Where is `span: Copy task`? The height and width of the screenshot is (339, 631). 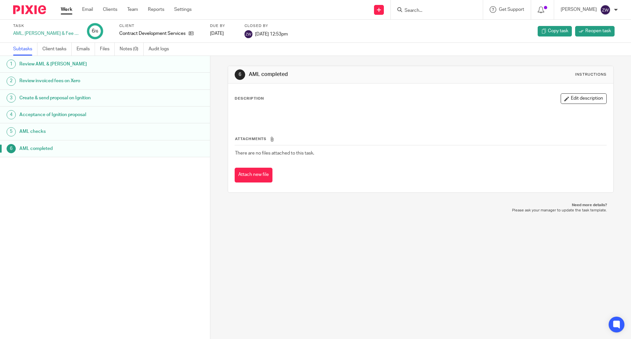
span: Copy task is located at coordinates (558, 31).